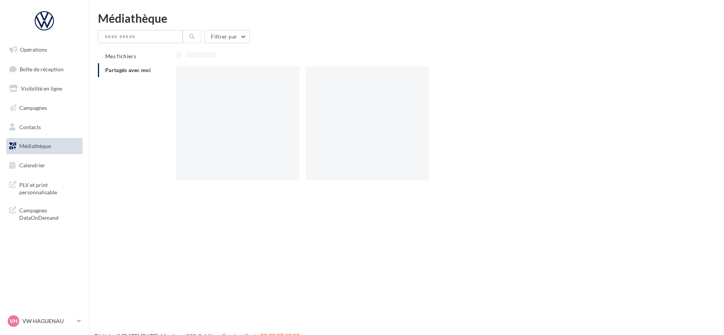 This screenshot has width=724, height=335. I want to click on button: Filtrer par, so click(227, 37).